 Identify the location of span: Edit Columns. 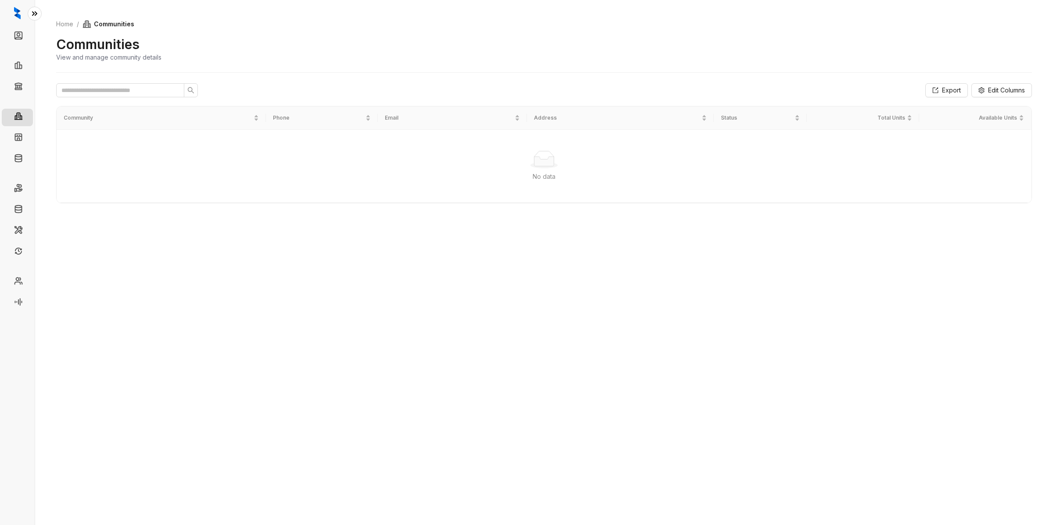
(1006, 90).